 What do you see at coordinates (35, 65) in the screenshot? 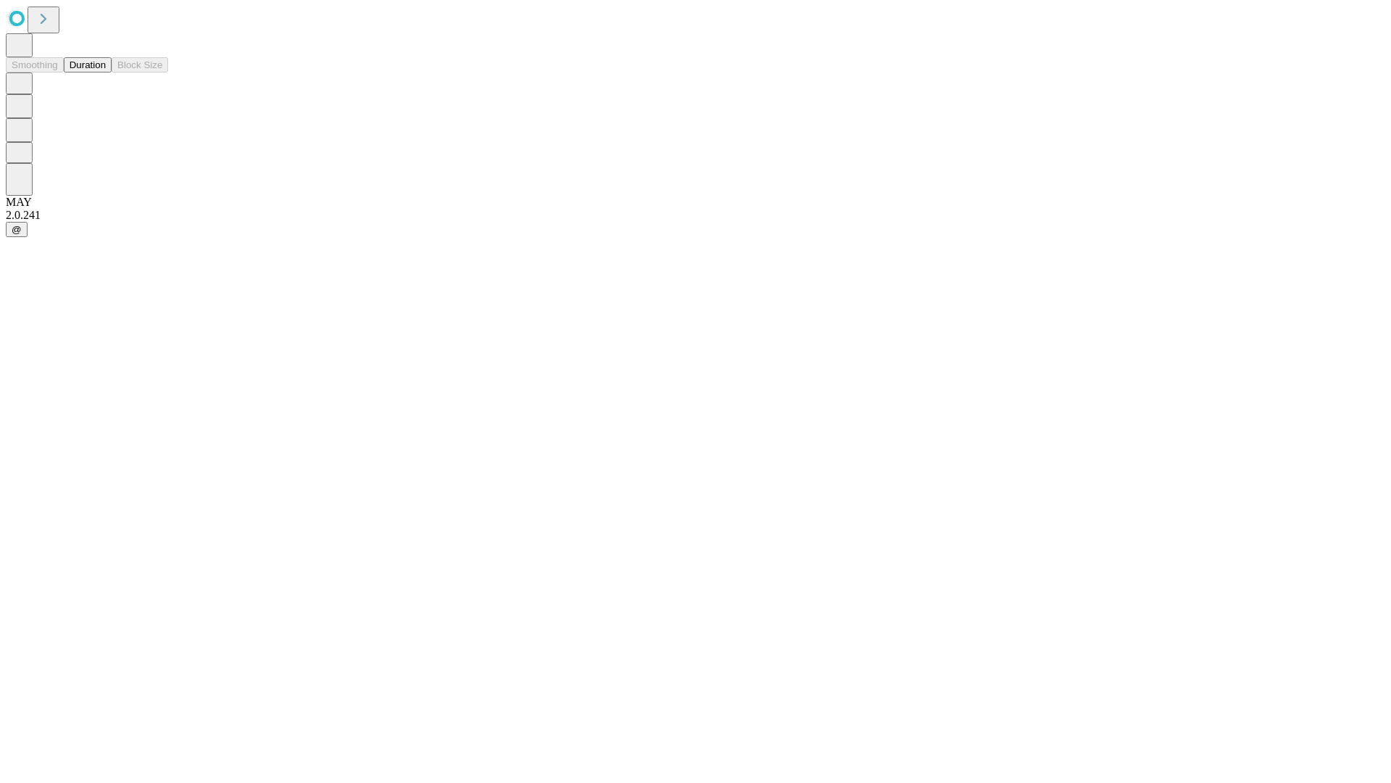
I see `button: Smoothing` at bounding box center [35, 65].